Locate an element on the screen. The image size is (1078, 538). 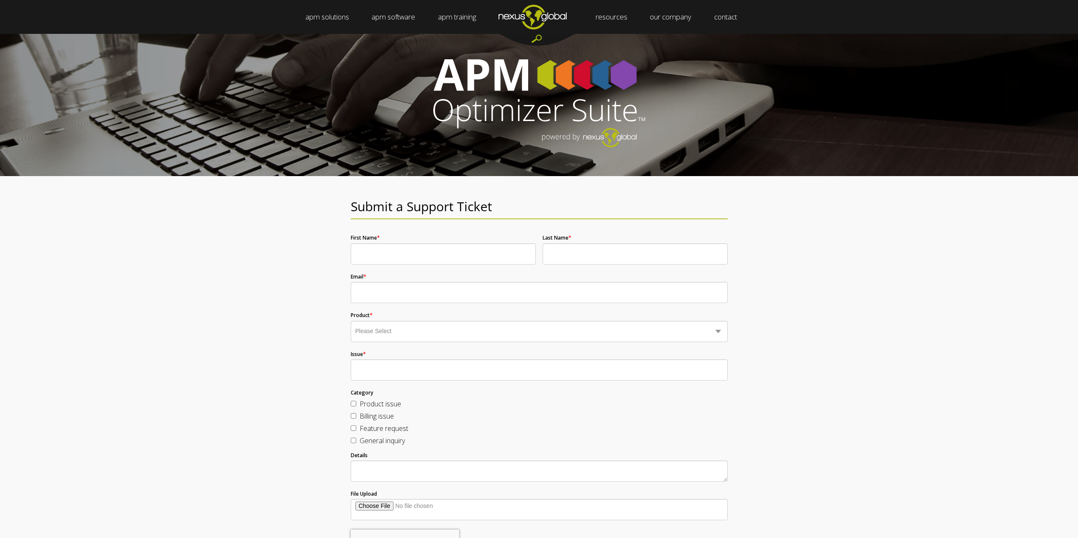
input: General inquiry is located at coordinates (353, 440).